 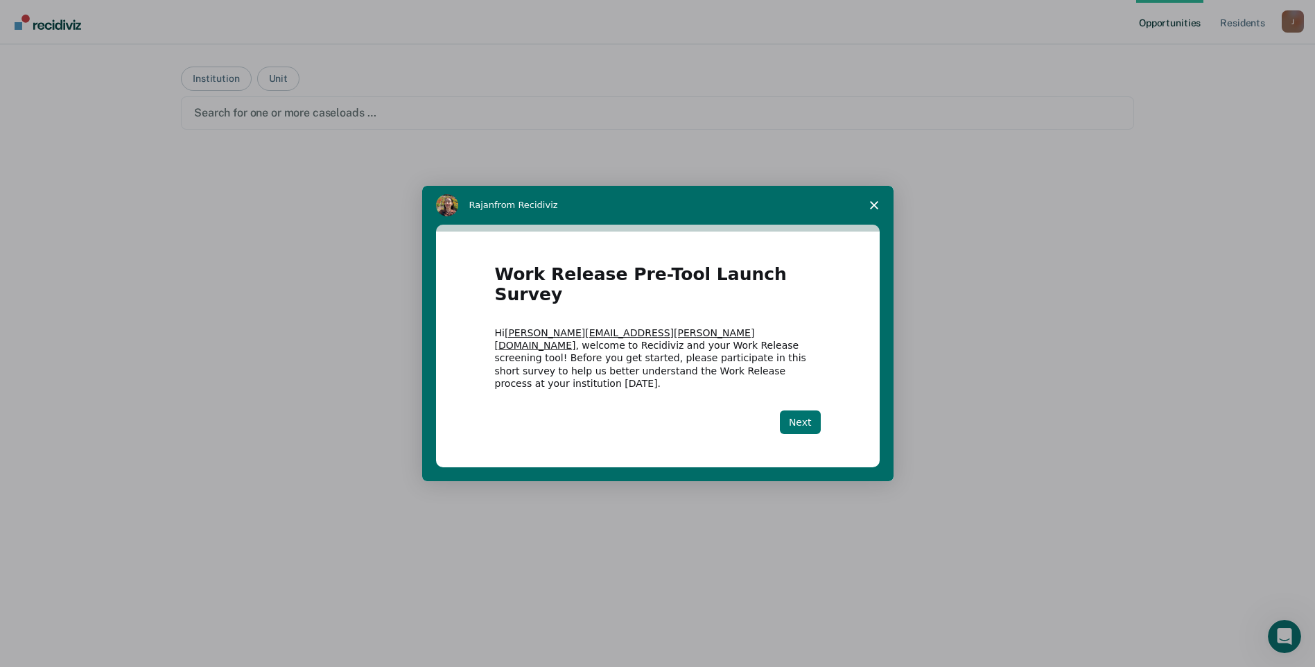 I want to click on h1: Work Release Pre-Tool Launch Survey, so click(x=658, y=288).